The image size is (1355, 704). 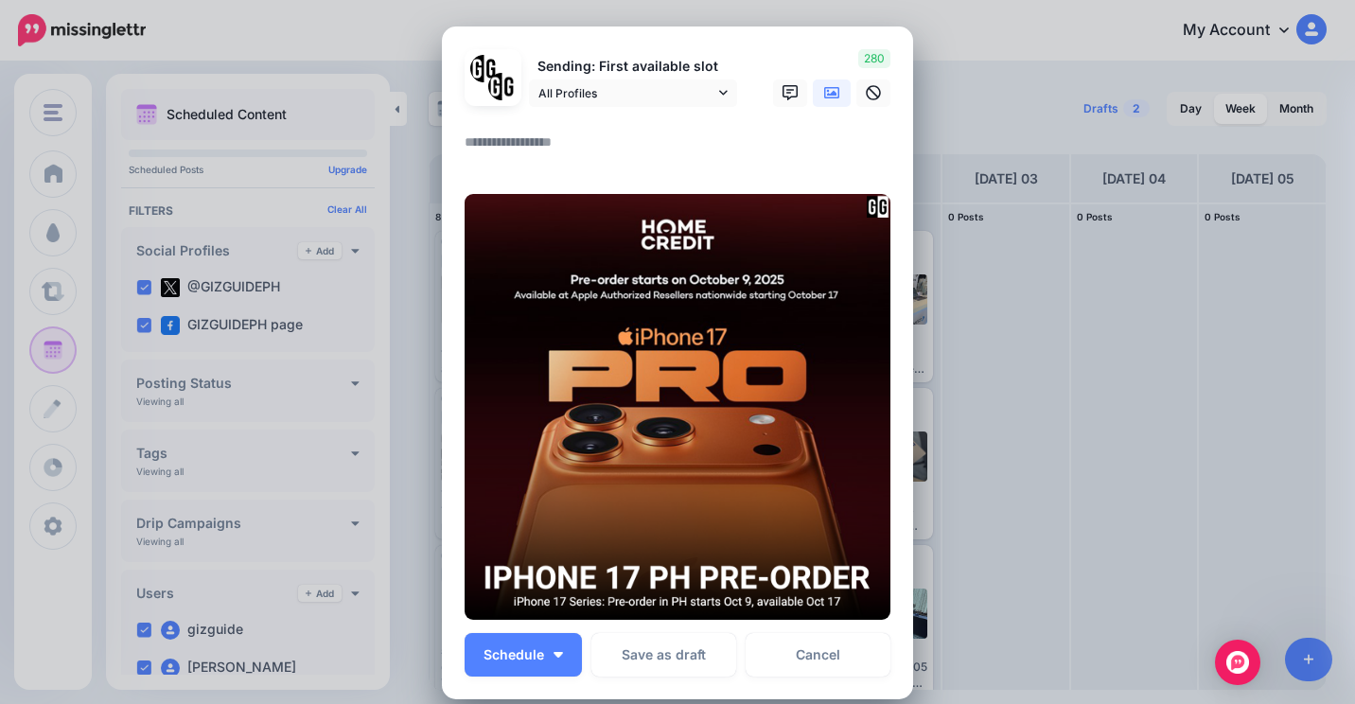 What do you see at coordinates (663, 655) in the screenshot?
I see `button: Save as draft` at bounding box center [663, 655].